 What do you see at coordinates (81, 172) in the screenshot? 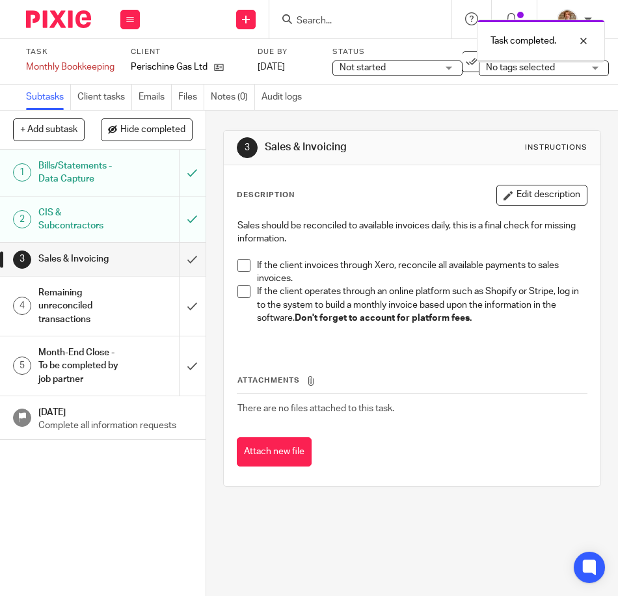
I see `h1: Bills/Statements - Data Capture` at bounding box center [81, 172].